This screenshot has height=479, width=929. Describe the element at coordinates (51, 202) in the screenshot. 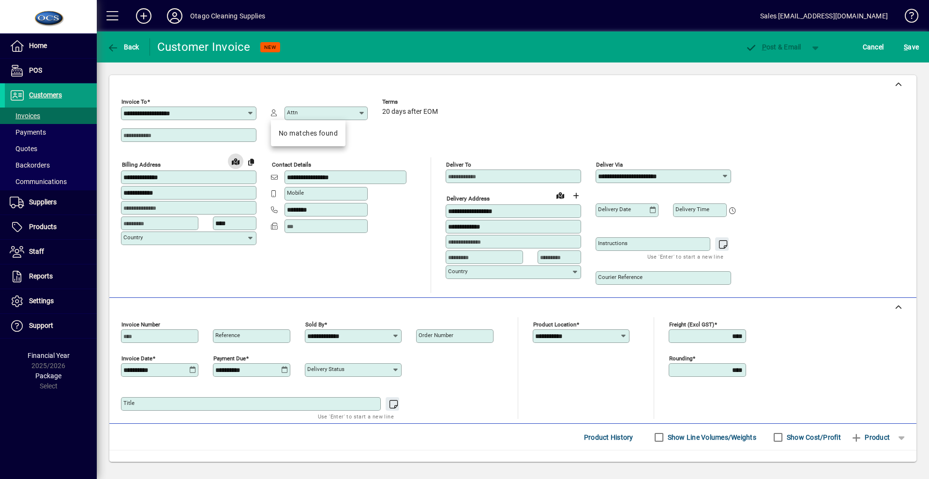

I see `a: Suppliers` at that location.